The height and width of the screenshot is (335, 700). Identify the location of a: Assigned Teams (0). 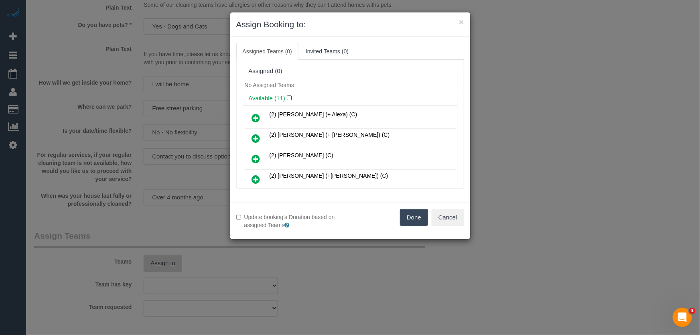
(267, 51).